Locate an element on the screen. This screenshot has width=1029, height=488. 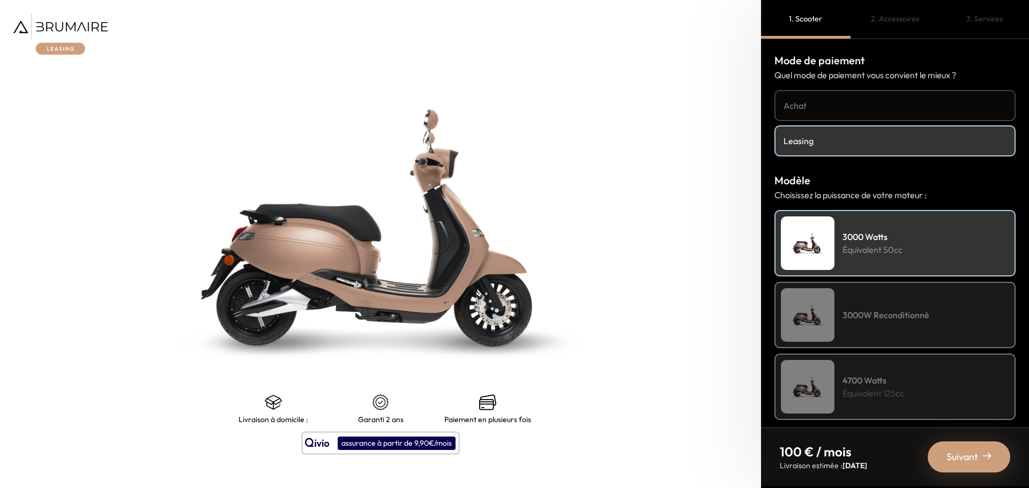
div: assurance à partir de 9,90€/mois is located at coordinates (397, 443).